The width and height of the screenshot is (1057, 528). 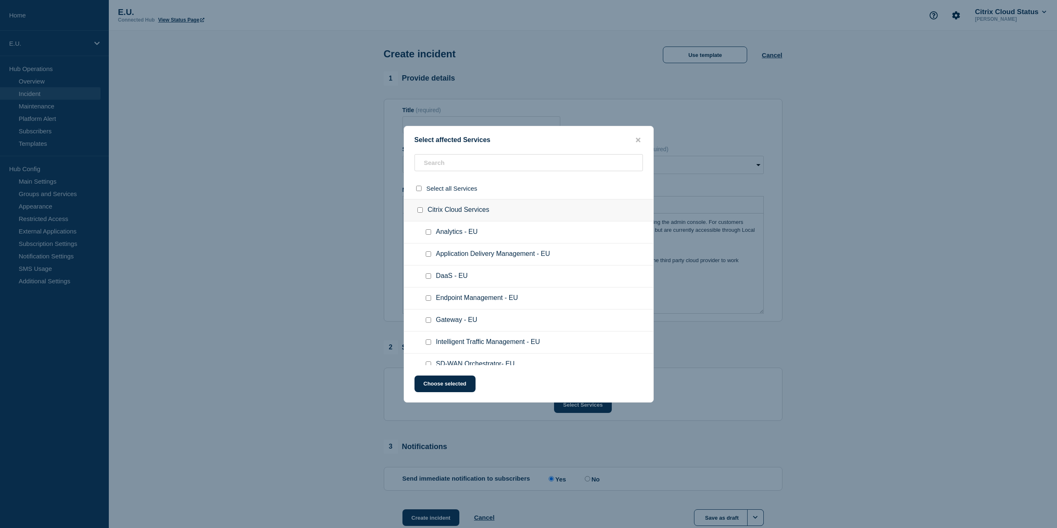 What do you see at coordinates (452, 188) in the screenshot?
I see `span: Select all Services` at bounding box center [452, 188].